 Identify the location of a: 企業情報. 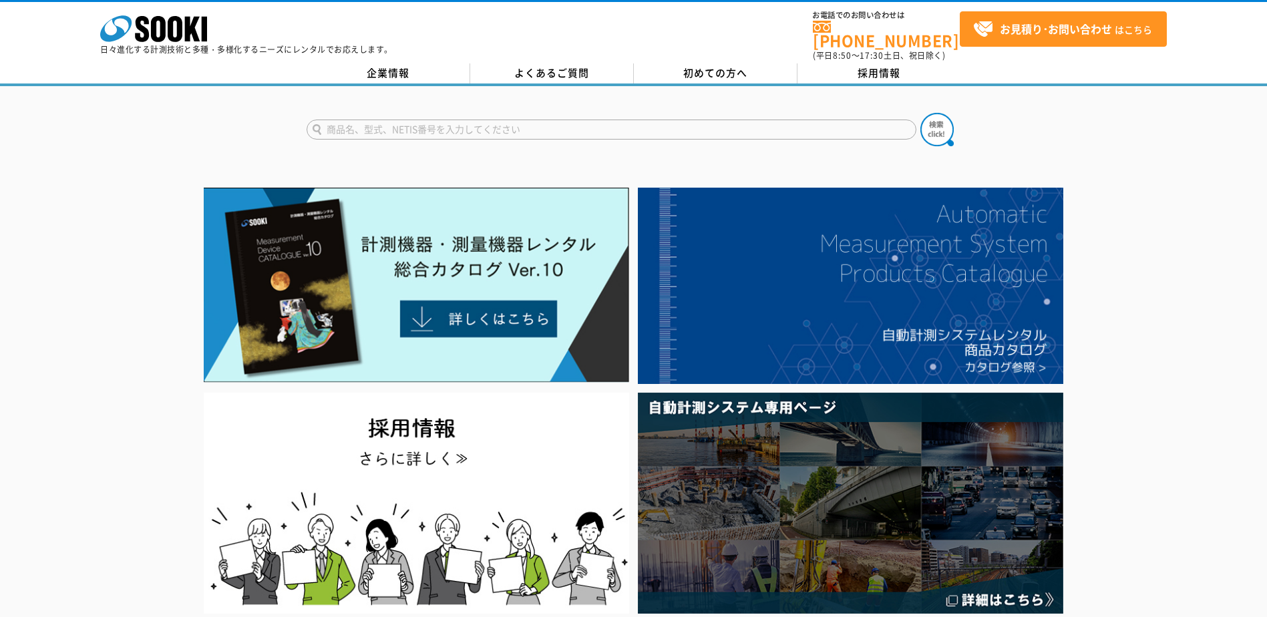
(388, 73).